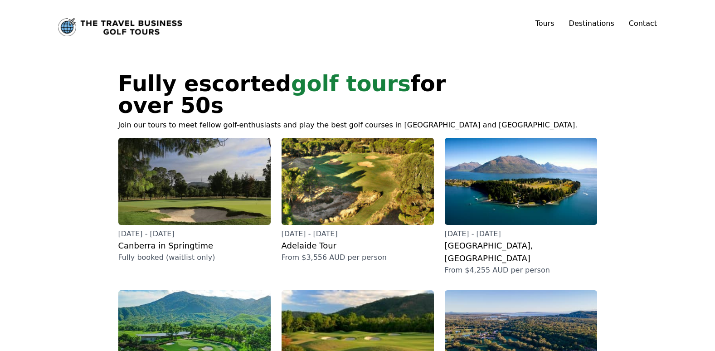  Describe the element at coordinates (521, 270) in the screenshot. I see `p: From $4,255 AUD per person` at that location.